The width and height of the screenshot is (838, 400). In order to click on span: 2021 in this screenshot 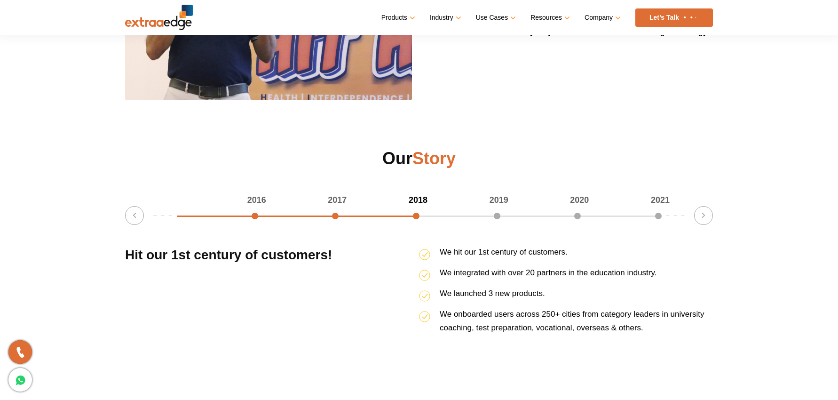, I will do `click(660, 200)`.